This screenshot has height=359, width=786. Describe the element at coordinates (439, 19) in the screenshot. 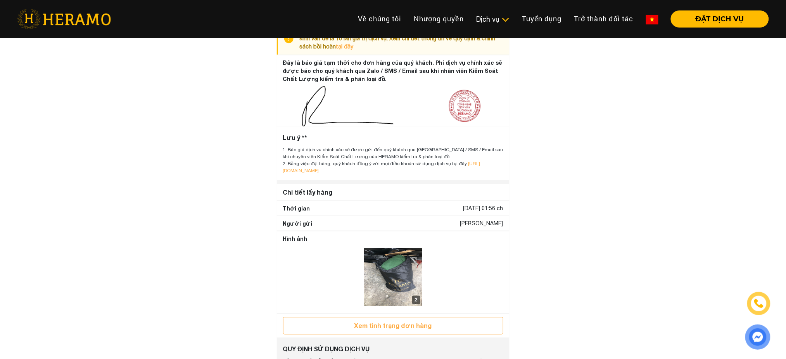

I see `a: Nhượng quyền` at that location.